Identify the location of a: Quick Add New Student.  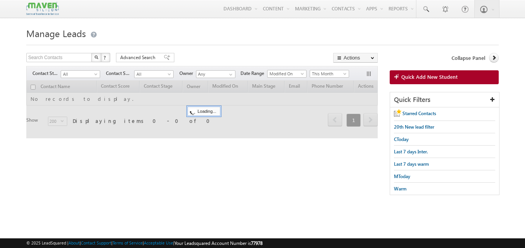
(444, 77).